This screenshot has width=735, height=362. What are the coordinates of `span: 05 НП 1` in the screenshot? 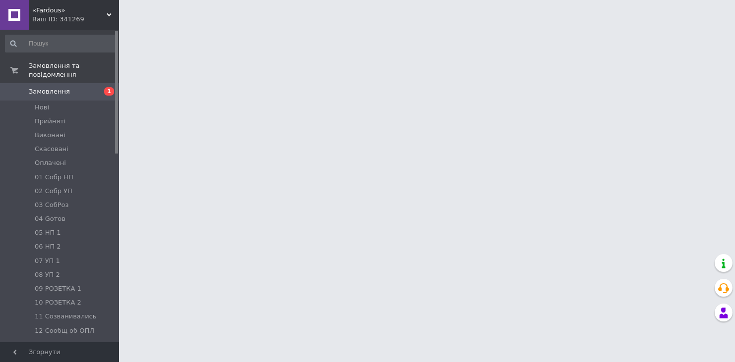 It's located at (48, 233).